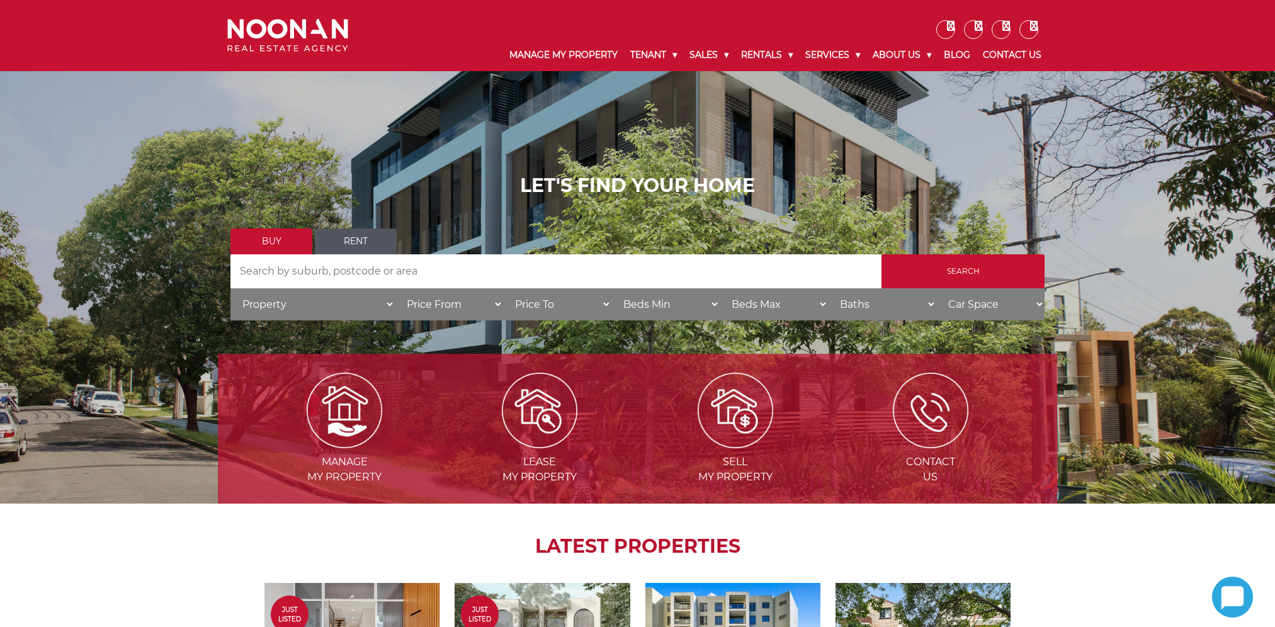  Describe the element at coordinates (271, 241) in the screenshot. I see `a: Buy` at that location.